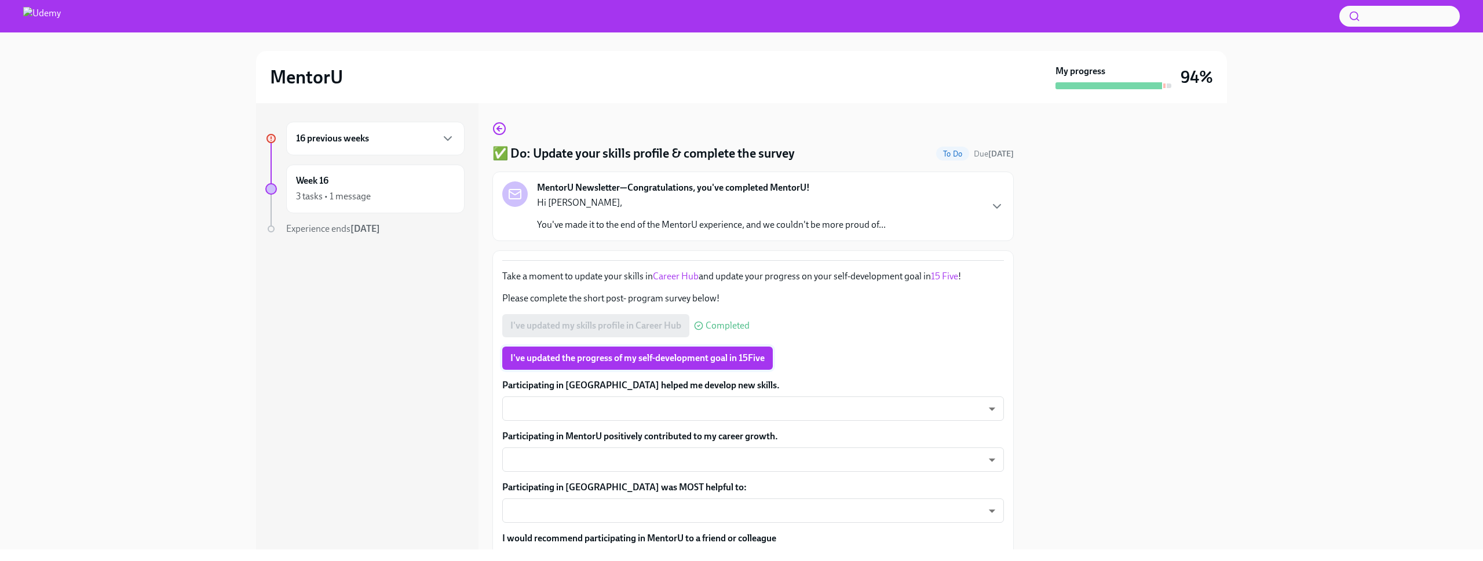 The image size is (1483, 561). Describe the element at coordinates (644, 154) in the screenshot. I see `h4: ✅ Do: Update your skills profile & complete the survey` at that location.